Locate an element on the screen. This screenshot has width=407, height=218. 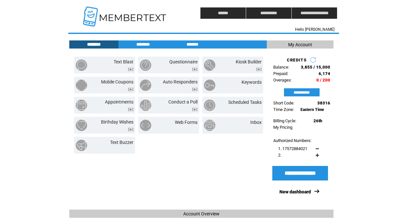
a: Mobile Coupons is located at coordinates (117, 82).